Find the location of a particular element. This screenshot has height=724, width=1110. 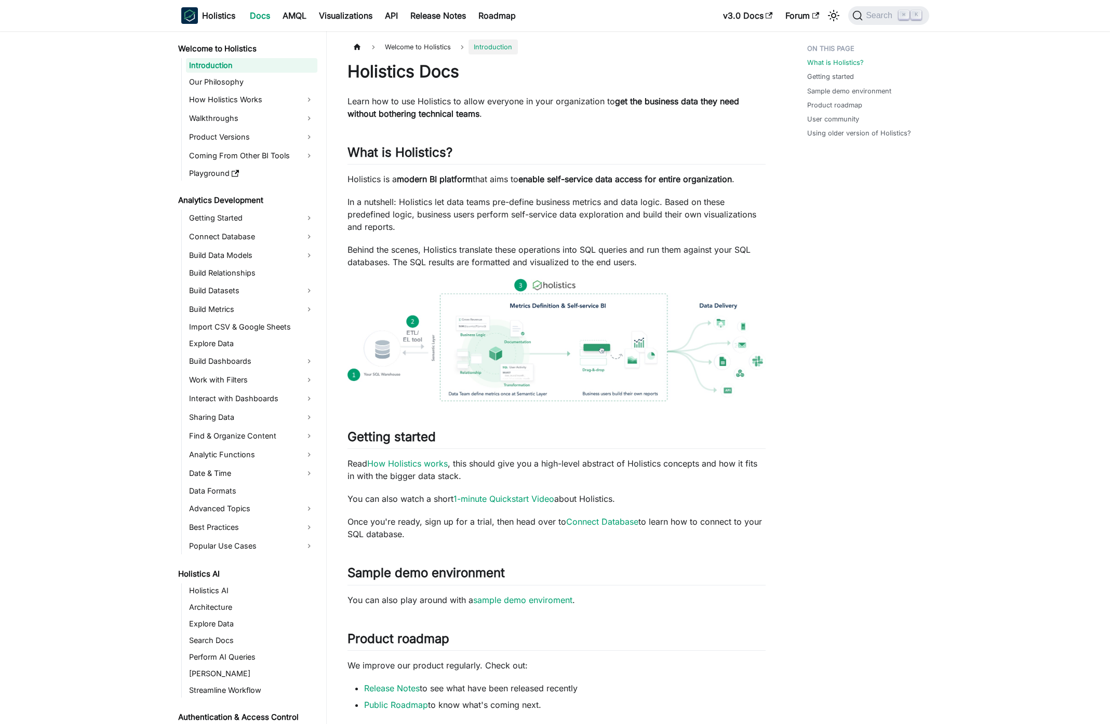

p: In a nutshell: Holistics let data teams pre-define business metrics and data logic. Based on thes... is located at coordinates (556, 214).